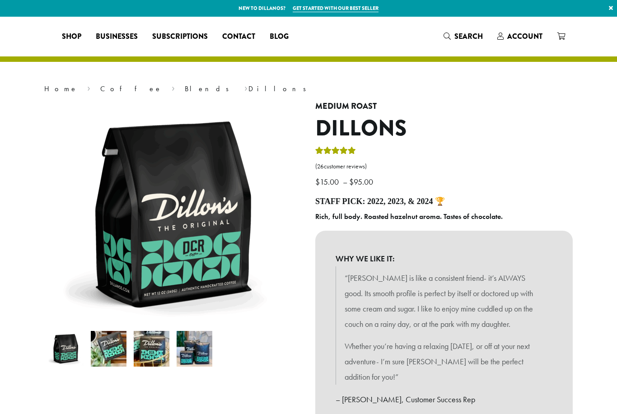  Describe the element at coordinates (71, 37) in the screenshot. I see `span: Shop` at that location.